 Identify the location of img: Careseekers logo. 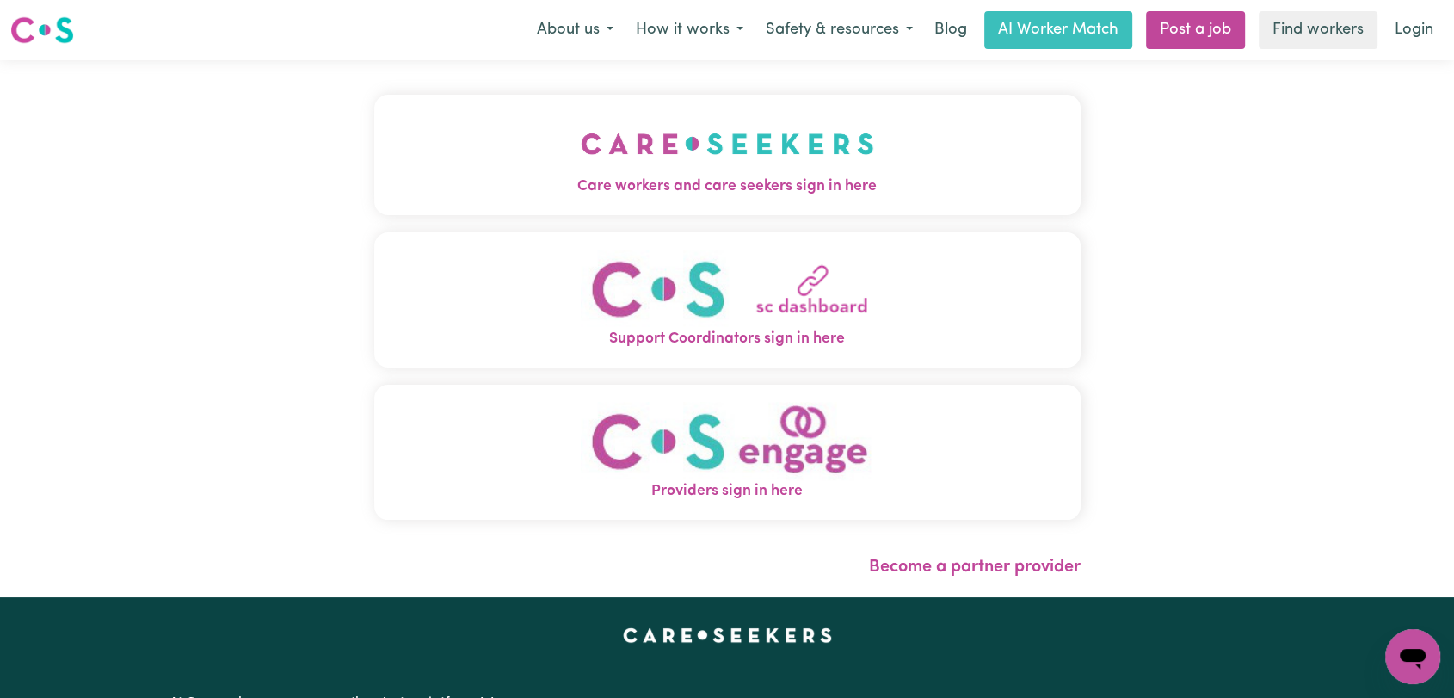
(42, 30).